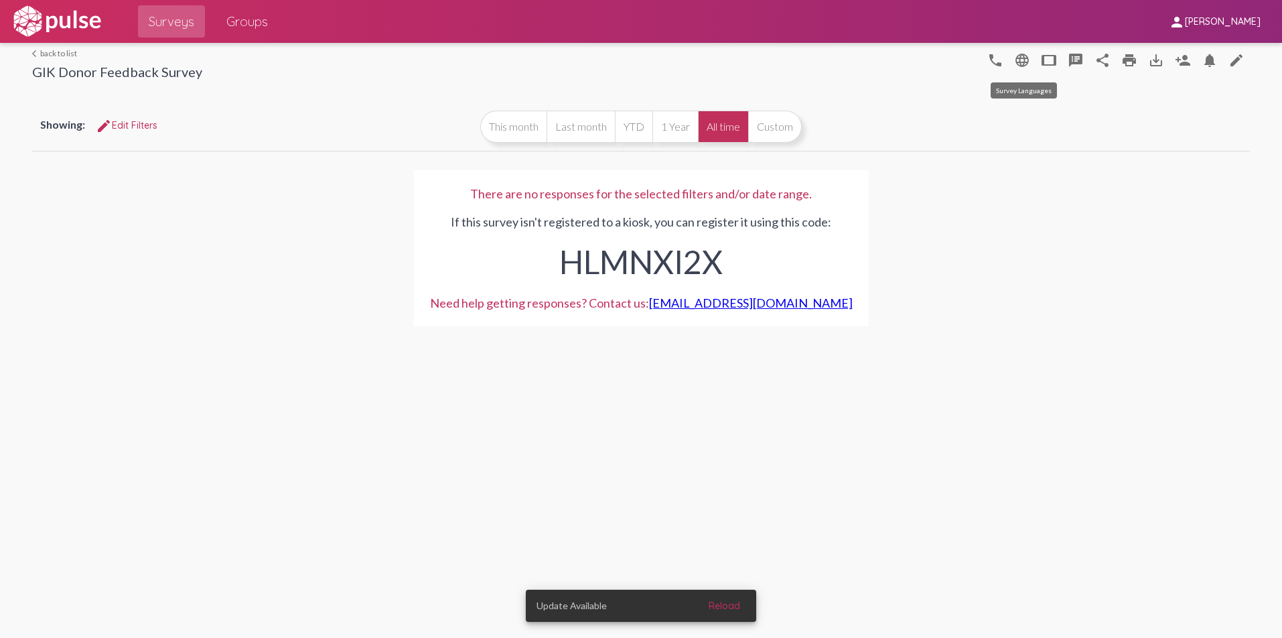 The height and width of the screenshot is (638, 1282). Describe the element at coordinates (634, 127) in the screenshot. I see `button: YTD` at that location.